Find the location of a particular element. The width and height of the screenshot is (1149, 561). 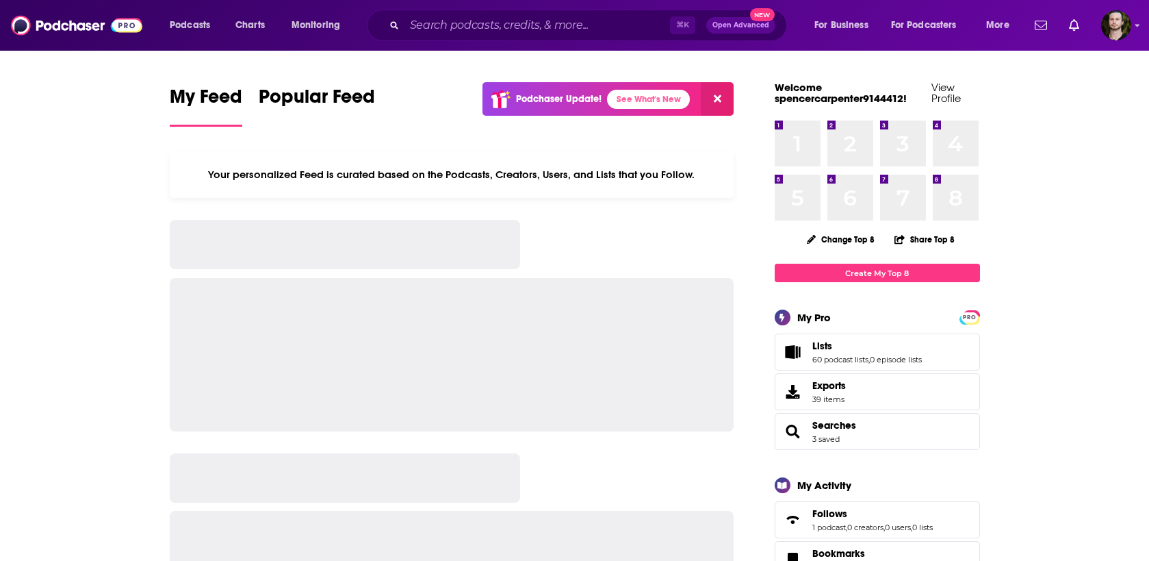

span: For Podcasters is located at coordinates (924, 25).